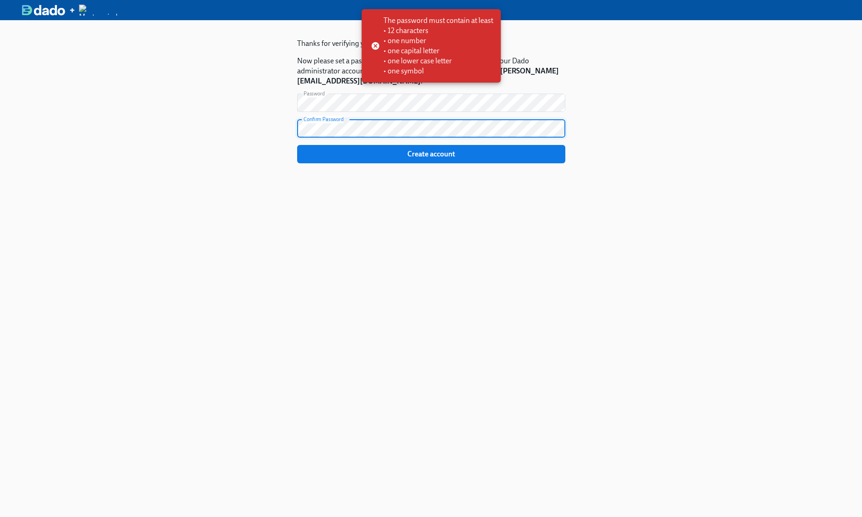 This screenshot has height=517, width=862. Describe the element at coordinates (432, 46) in the screenshot. I see `span: The password must contain at least • 12 characters • one number • one capital letter • one lower ...` at that location.